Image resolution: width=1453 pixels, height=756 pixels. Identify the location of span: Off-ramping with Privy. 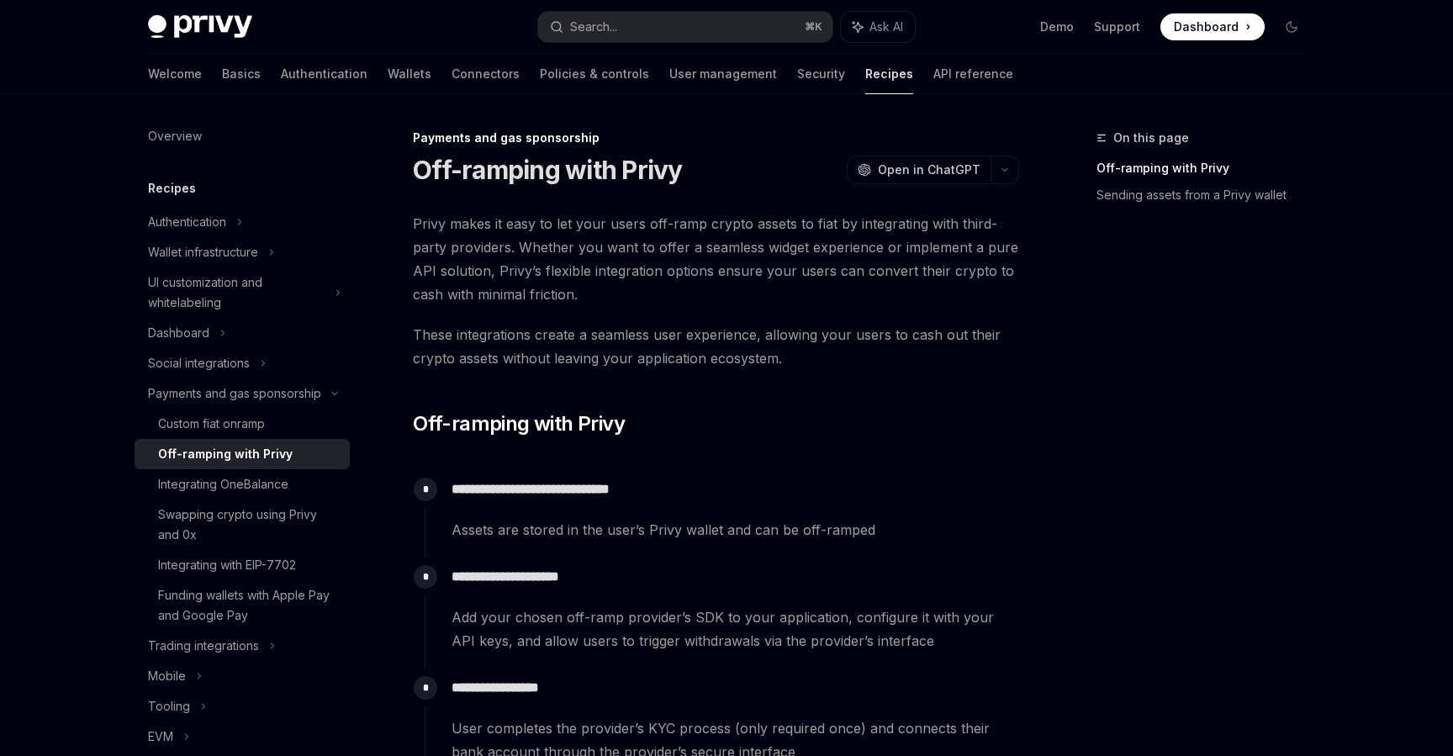
(519, 424).